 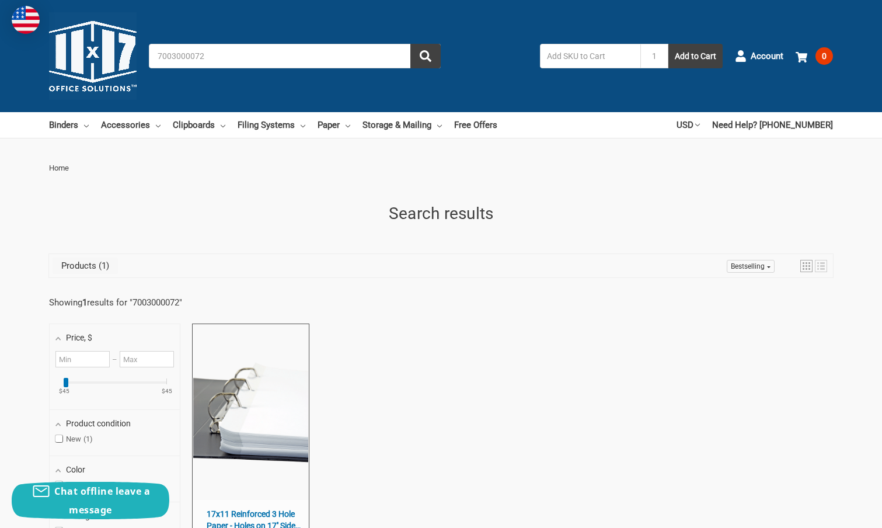 What do you see at coordinates (295, 56) in the screenshot?
I see `input: Search by keyword, brand or SKU` at bounding box center [295, 56].